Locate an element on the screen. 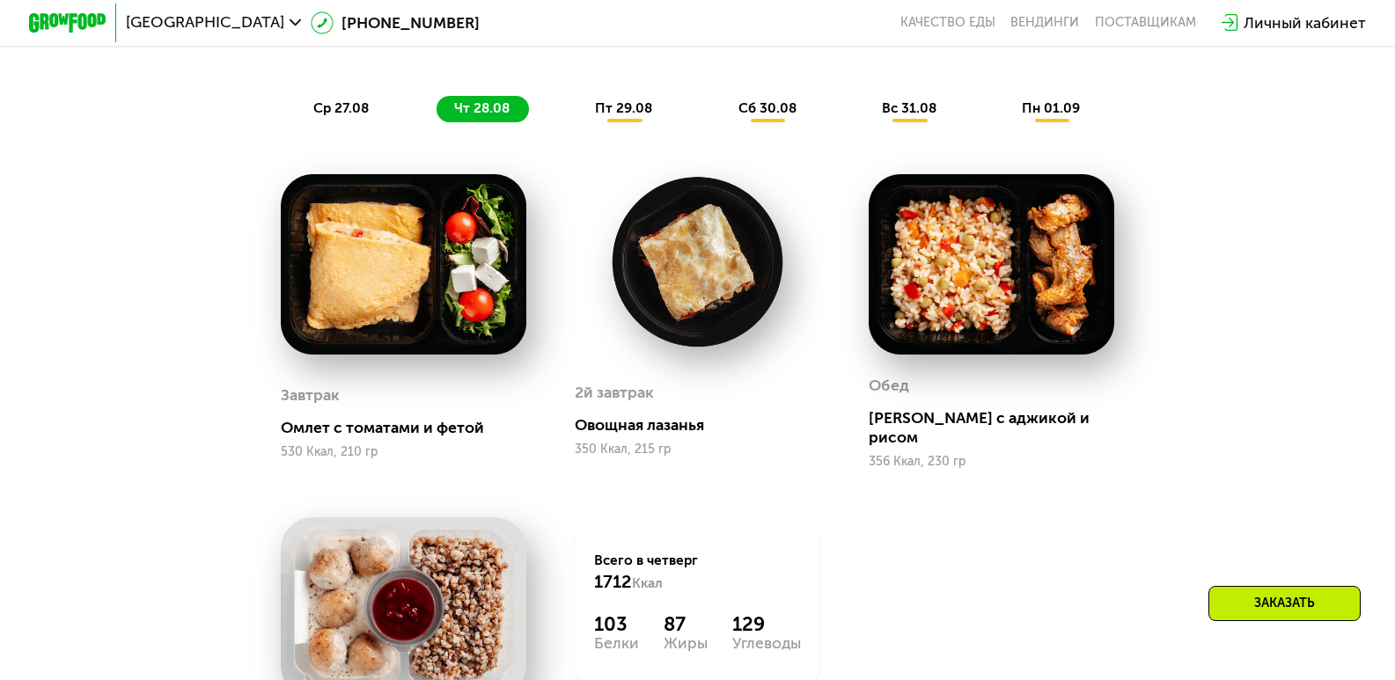 The width and height of the screenshot is (1395, 680). div: Омлет с томатами и фетой is located at coordinates (411, 428).